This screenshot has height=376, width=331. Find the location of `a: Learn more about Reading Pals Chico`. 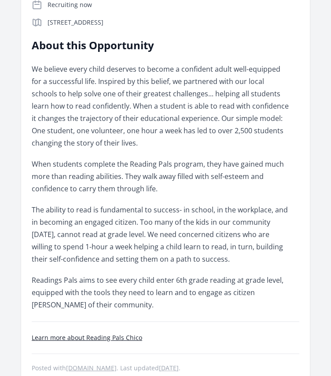

a: Learn more about Reading Pals Chico is located at coordinates (87, 337).